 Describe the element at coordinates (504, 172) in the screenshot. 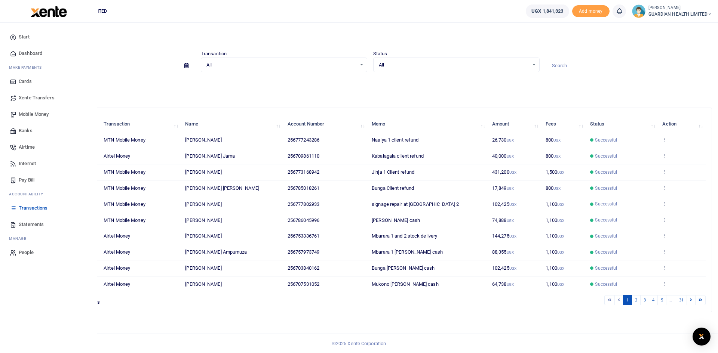

I see `span: 431,200` at that location.